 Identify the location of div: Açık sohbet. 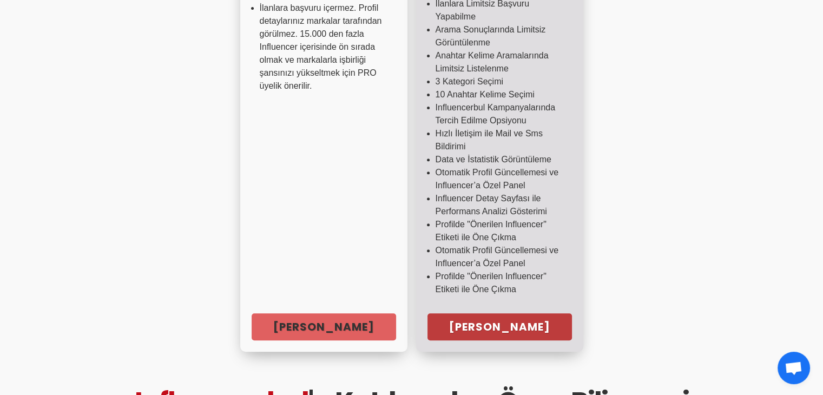
(793, 368).